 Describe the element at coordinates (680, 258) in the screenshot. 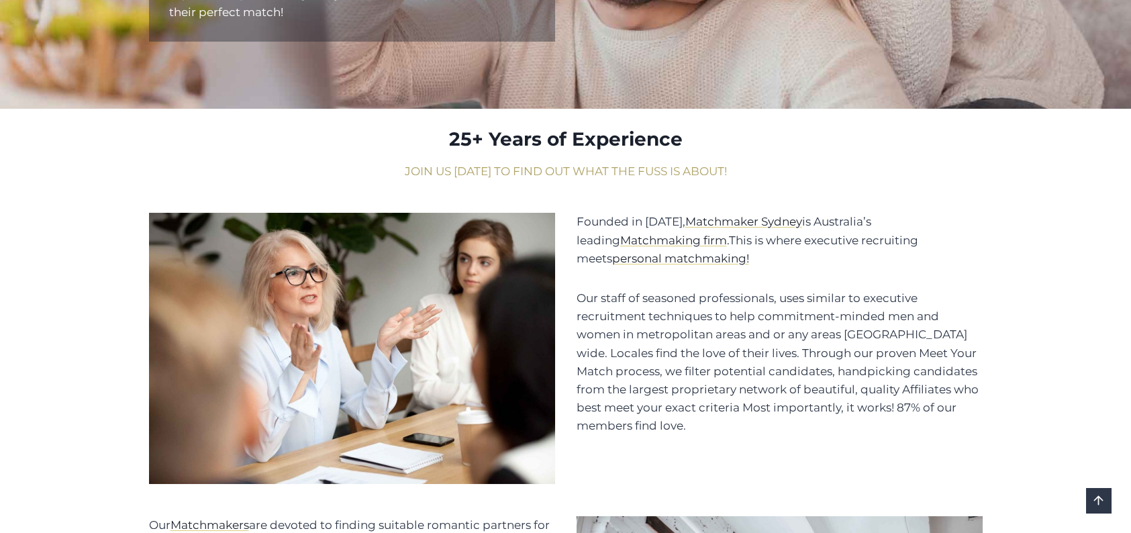

I see `mark: personal matchmaking!` at that location.